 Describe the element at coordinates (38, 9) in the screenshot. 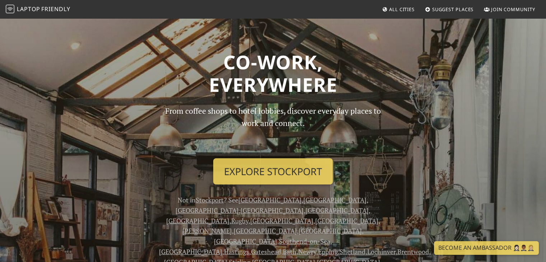

I see `a: LaptopFriendly LaptopFriendly` at that location.